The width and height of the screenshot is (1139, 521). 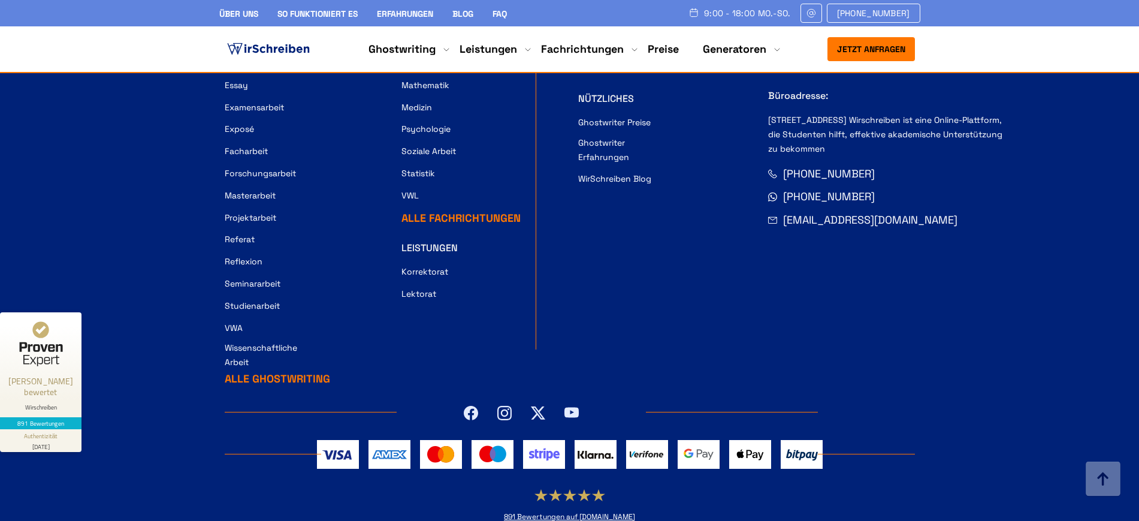 What do you see at coordinates (238, 14) in the screenshot?
I see `a: Über uns` at bounding box center [238, 14].